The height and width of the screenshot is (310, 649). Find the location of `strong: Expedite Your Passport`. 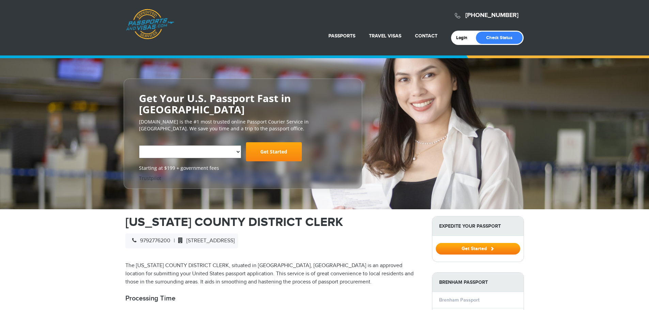

strong: Expedite Your Passport is located at coordinates (478, 226).